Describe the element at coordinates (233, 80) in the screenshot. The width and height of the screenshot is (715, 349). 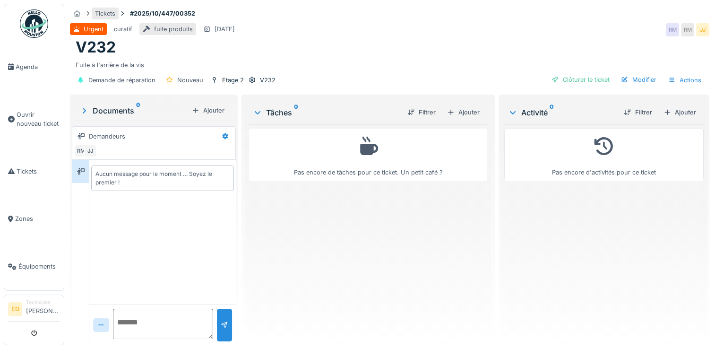
I see `div: Etage 2` at that location.